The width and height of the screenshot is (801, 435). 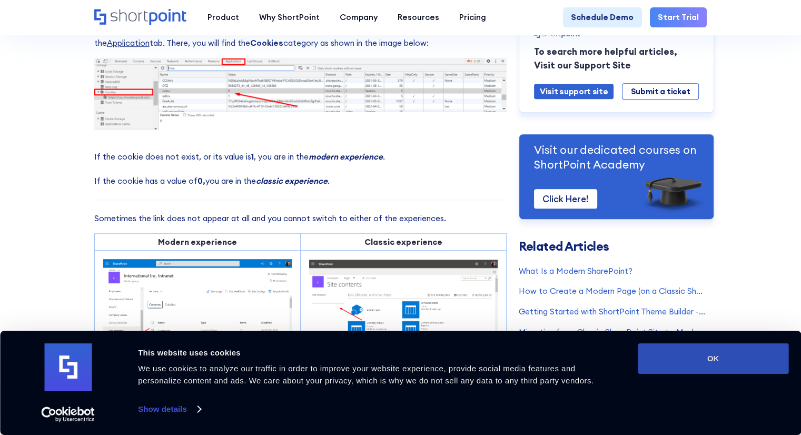 What do you see at coordinates (141, 17) in the screenshot?
I see `a: Home` at bounding box center [141, 17].